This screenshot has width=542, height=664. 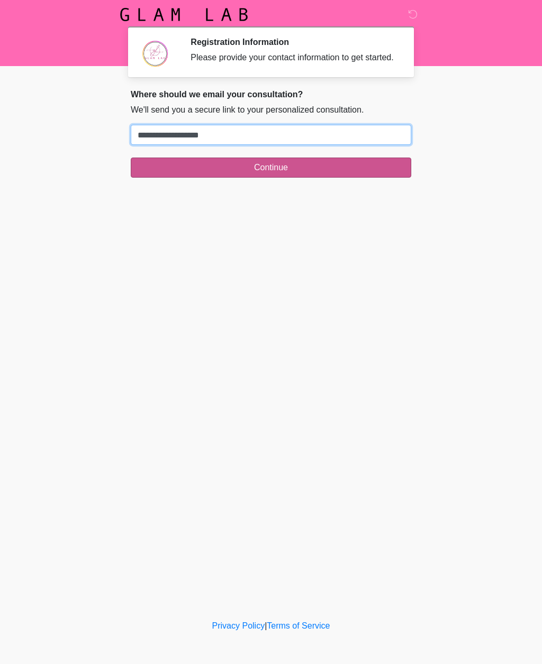 I want to click on a: Terms of Service, so click(x=298, y=626).